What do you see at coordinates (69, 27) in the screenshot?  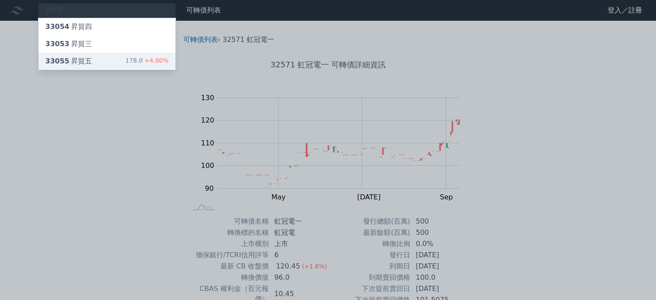 I see `div: 昇貿四` at bounding box center [69, 27].